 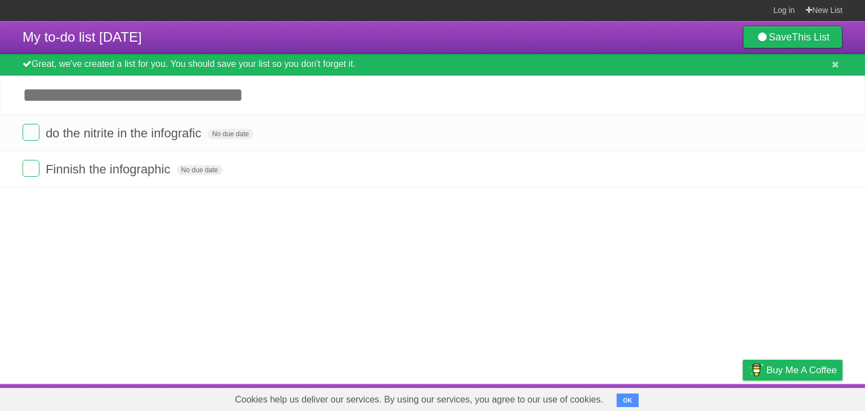 What do you see at coordinates (793, 37) in the screenshot?
I see `a: SaveThis List` at bounding box center [793, 37].